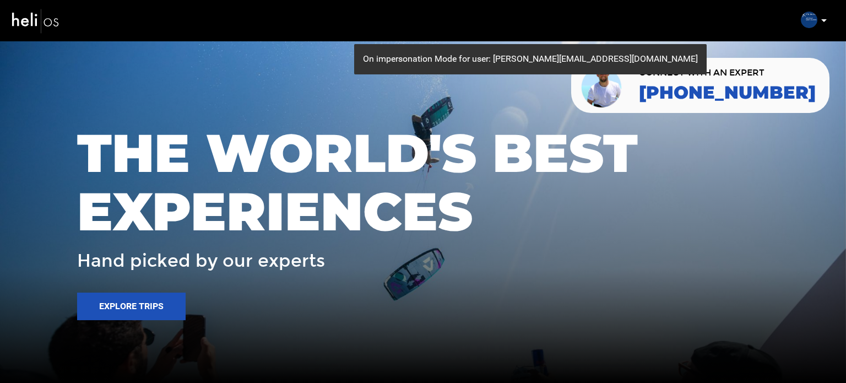 This screenshot has height=383, width=846. Describe the element at coordinates (36, 20) in the screenshot. I see `img: heli-logo` at that location.